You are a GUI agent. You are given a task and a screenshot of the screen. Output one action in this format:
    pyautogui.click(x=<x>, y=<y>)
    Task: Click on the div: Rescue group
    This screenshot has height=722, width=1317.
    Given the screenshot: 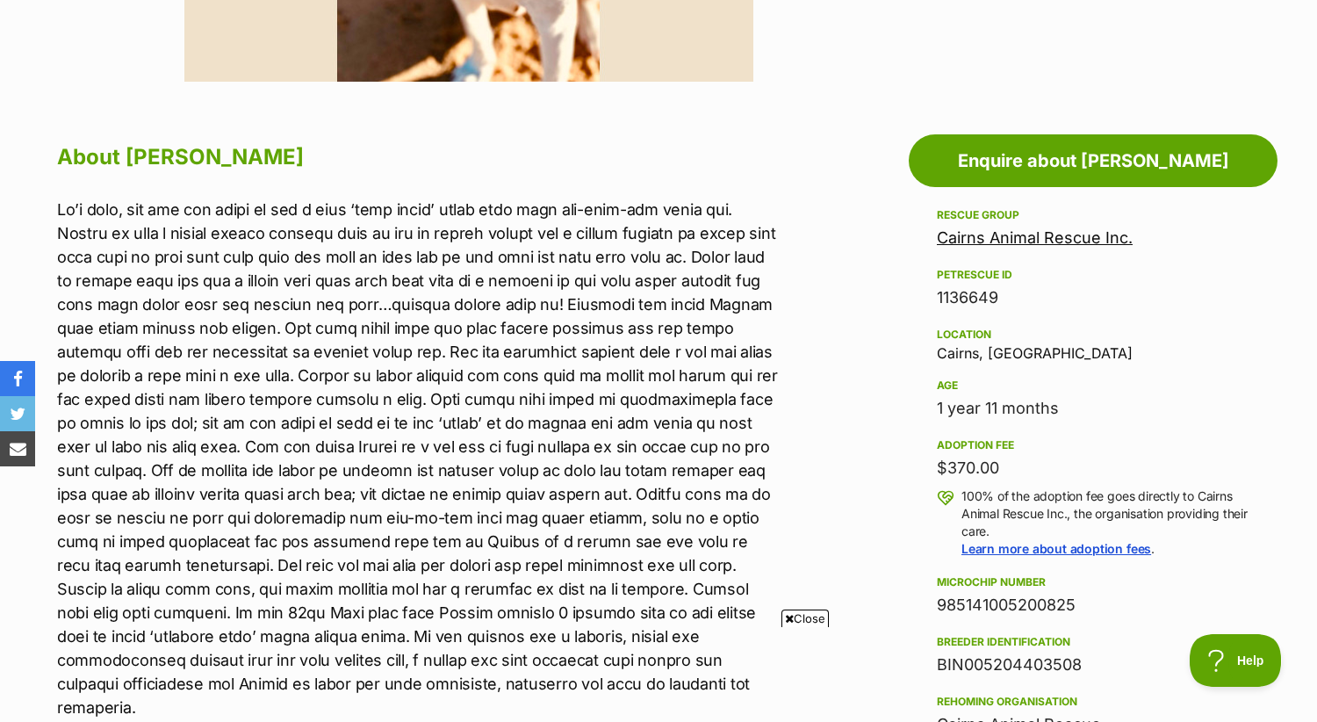 What is the action you would take?
    pyautogui.click(x=1093, y=215)
    